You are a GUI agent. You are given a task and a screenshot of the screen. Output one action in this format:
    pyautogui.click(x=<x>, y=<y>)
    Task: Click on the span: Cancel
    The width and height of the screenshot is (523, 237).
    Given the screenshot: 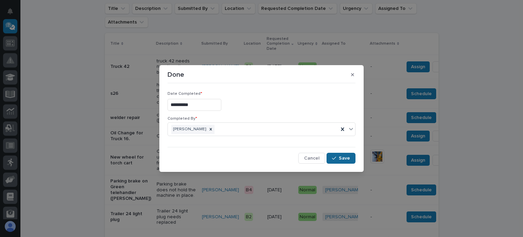 What is the action you would take?
    pyautogui.click(x=312, y=158)
    